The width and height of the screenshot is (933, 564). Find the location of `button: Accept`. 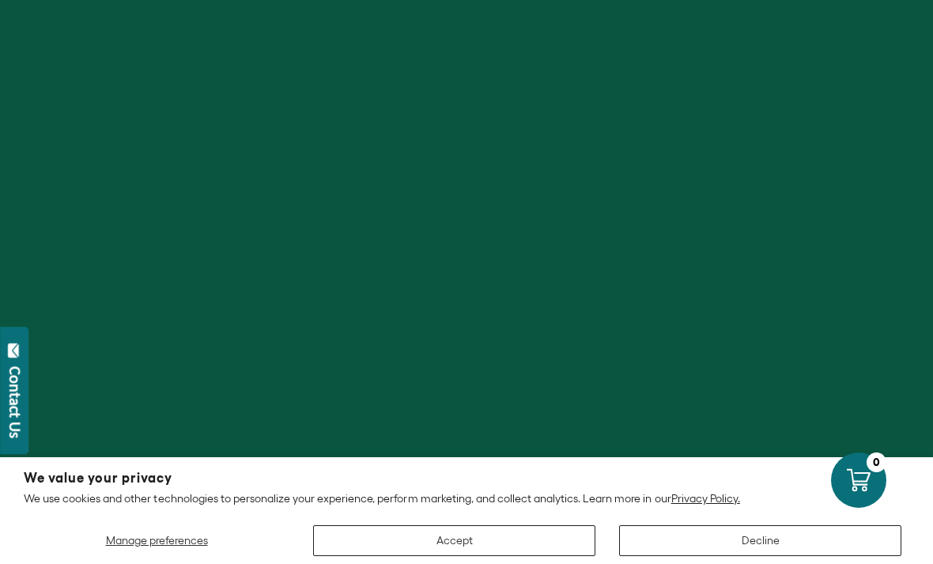

button: Accept is located at coordinates (454, 540).